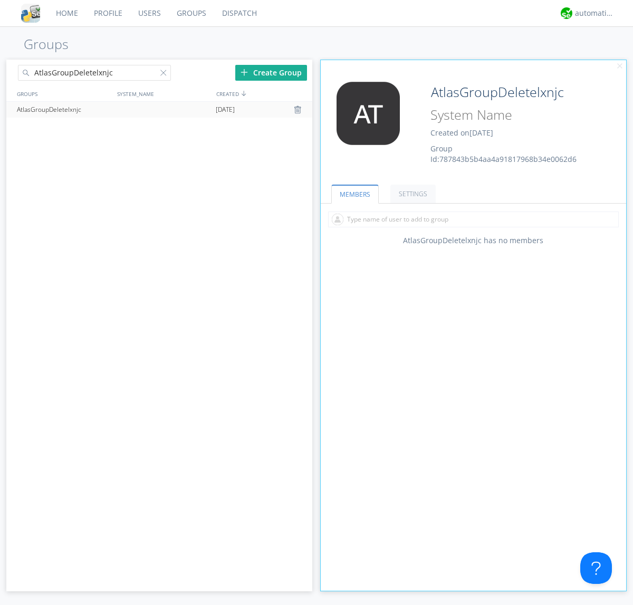  Describe the element at coordinates (31, 13) in the screenshot. I see `img: cddb5a64eb264b2086981ab96f4c1ba7` at that location.